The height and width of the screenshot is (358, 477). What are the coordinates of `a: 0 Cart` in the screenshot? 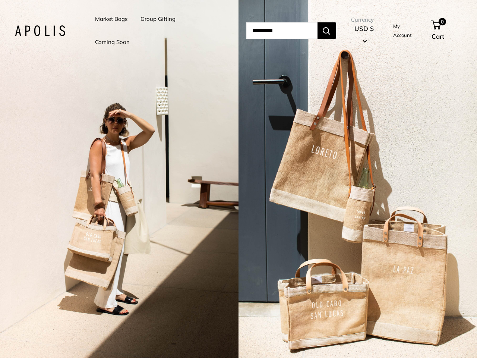 It's located at (447, 31).